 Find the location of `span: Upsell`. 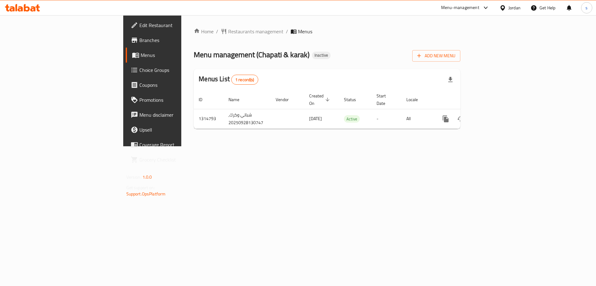

span: Upsell is located at coordinates (179, 130).